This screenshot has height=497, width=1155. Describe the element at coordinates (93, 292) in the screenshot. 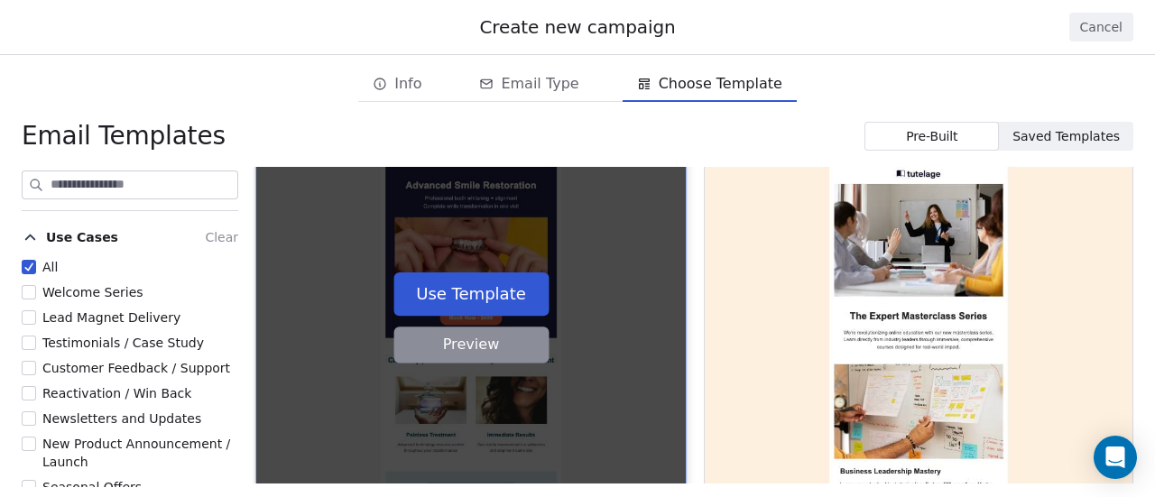

I see `span: Welcome Series` at that location.